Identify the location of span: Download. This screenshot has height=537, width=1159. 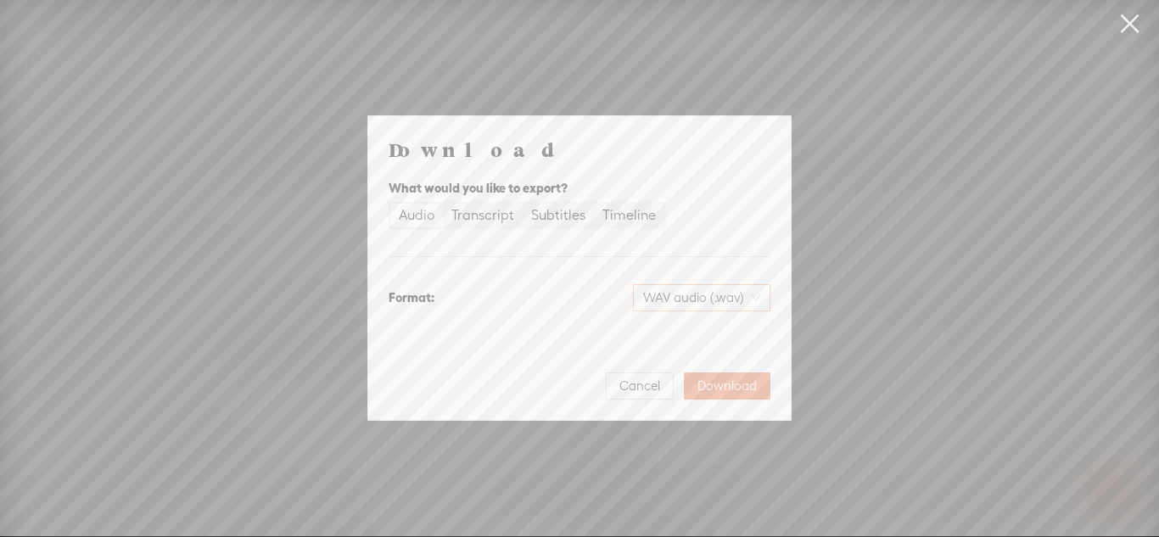
(727, 386).